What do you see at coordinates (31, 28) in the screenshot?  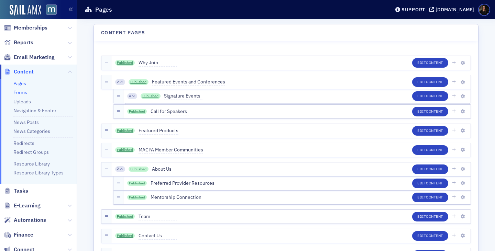 I see `span: Memberships` at bounding box center [31, 28].